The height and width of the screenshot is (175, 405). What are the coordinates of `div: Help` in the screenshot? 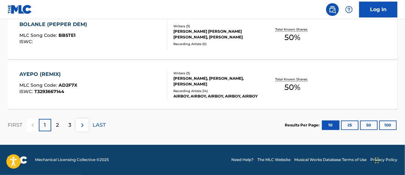 It's located at (349, 10).